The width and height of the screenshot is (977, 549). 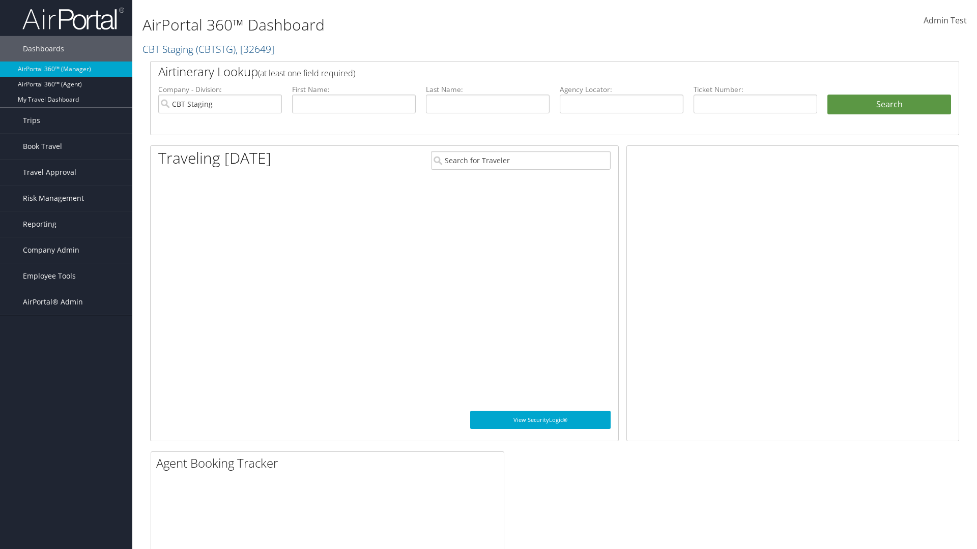 I want to click on h2: Agent Booking Tracker, so click(x=330, y=463).